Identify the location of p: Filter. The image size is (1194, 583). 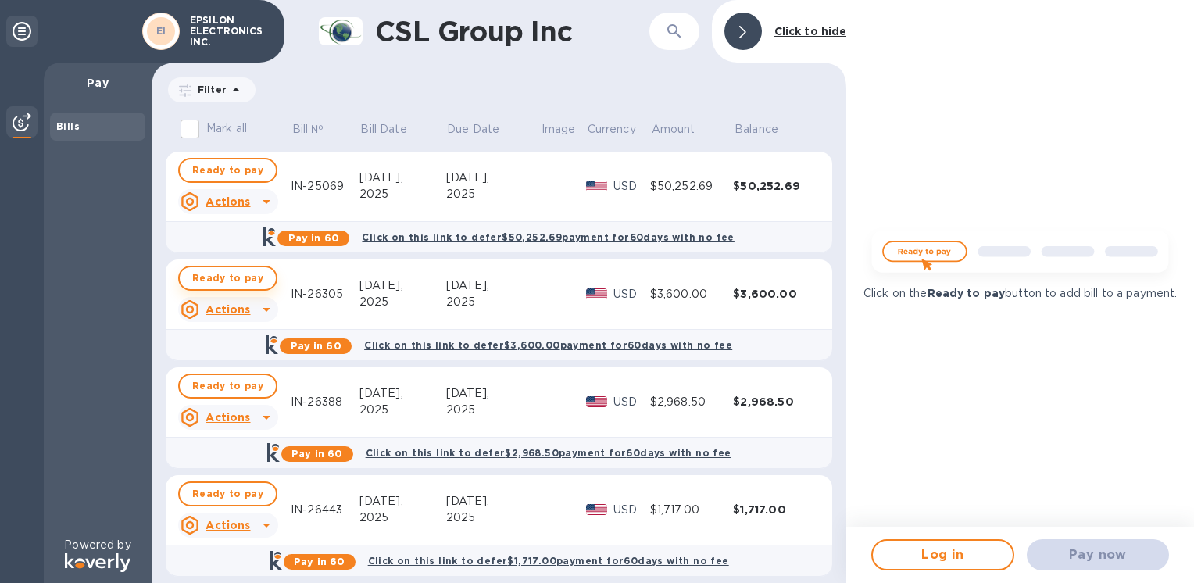
(209, 89).